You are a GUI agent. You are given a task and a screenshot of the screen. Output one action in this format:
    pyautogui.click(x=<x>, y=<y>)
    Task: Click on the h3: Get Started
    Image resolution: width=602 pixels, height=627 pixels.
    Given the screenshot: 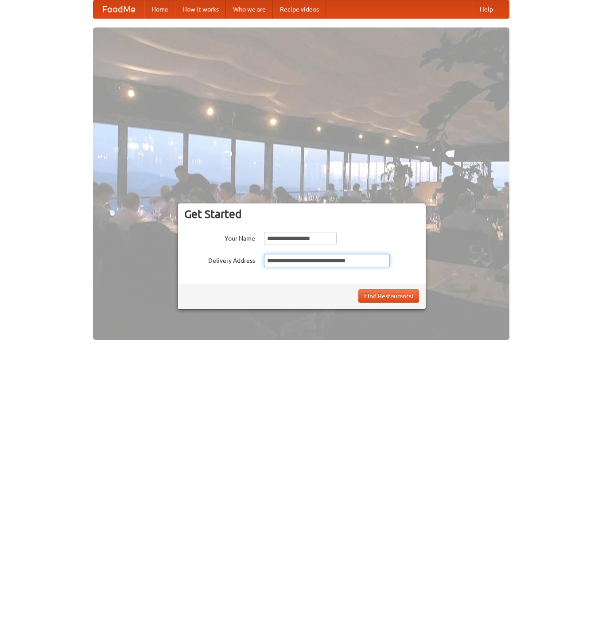 What is the action you would take?
    pyautogui.click(x=302, y=214)
    